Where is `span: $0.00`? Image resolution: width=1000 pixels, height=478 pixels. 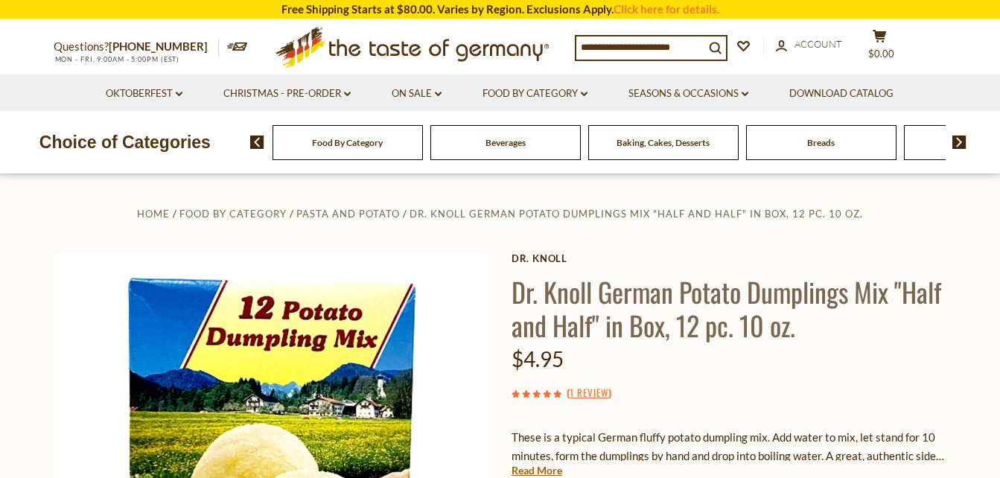
span: $0.00 is located at coordinates (881, 54).